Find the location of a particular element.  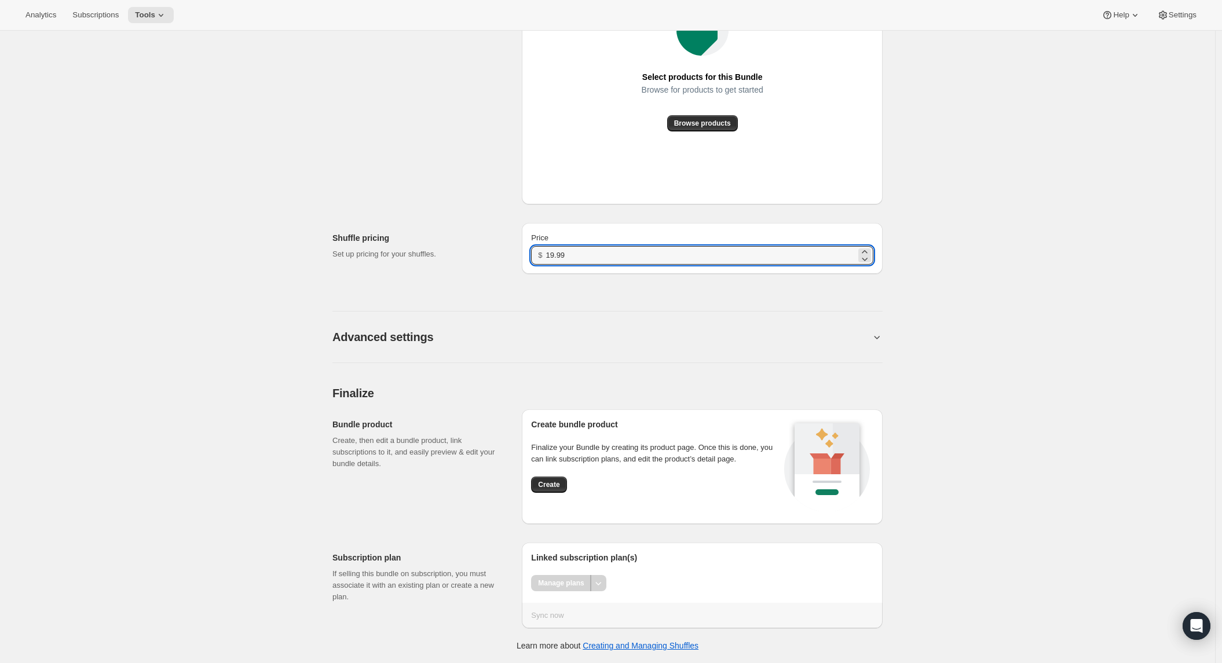

span: Help is located at coordinates (1120, 15).